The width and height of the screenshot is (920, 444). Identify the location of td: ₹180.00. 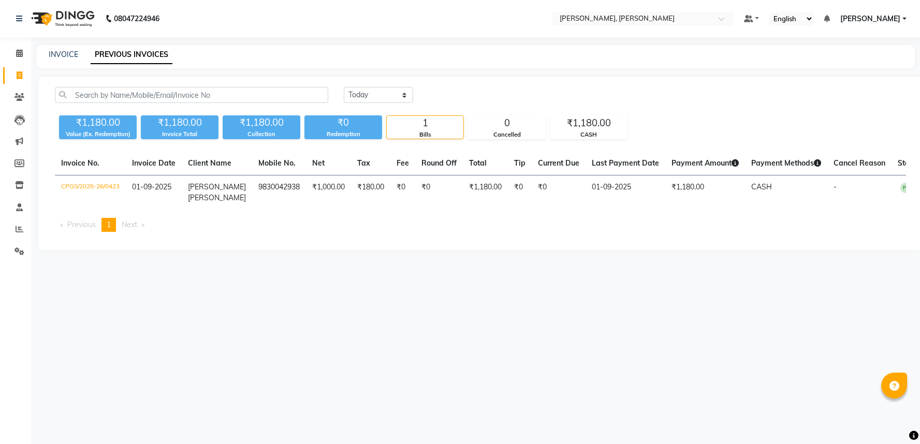
(371, 193).